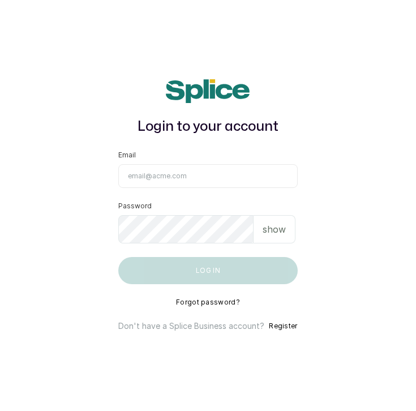 The height and width of the screenshot is (411, 416). I want to click on button: Forgot password?, so click(208, 303).